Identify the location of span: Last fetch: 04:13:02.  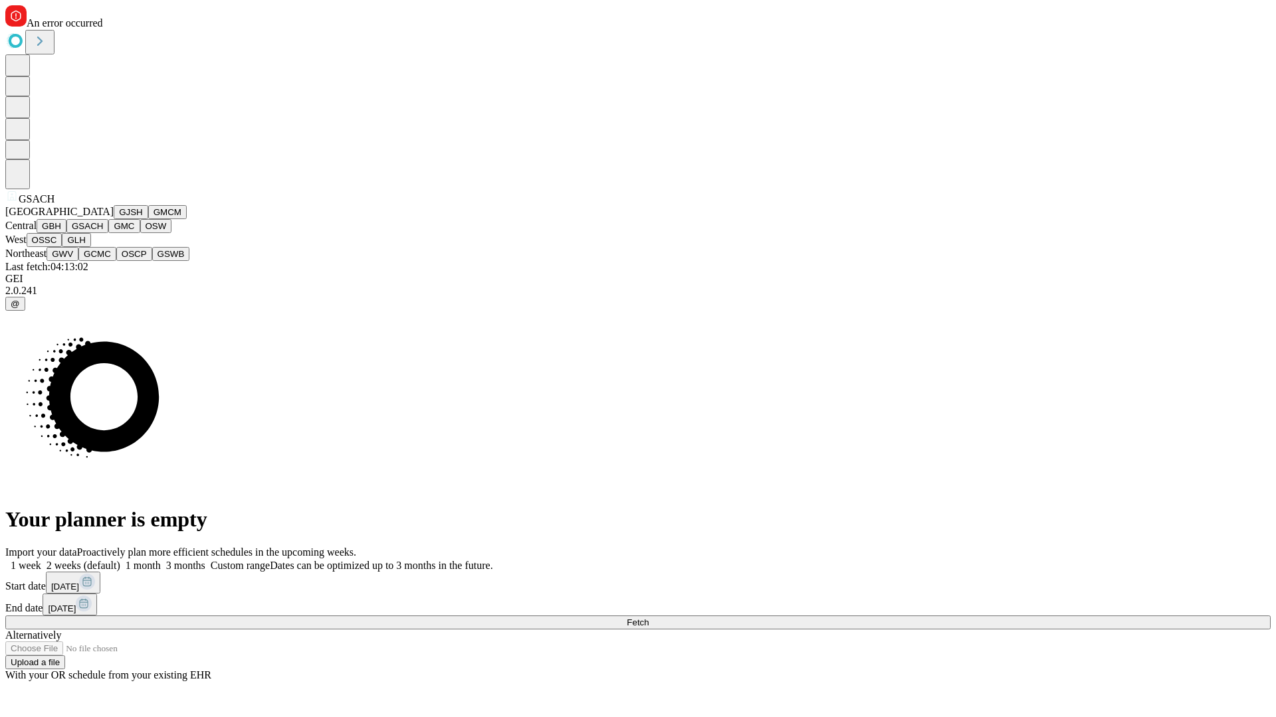
(47, 266).